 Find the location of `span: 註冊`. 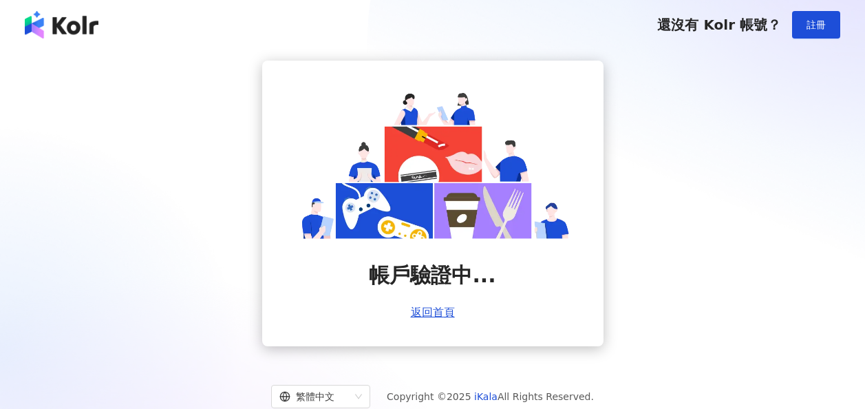

span: 註冊 is located at coordinates (816, 25).